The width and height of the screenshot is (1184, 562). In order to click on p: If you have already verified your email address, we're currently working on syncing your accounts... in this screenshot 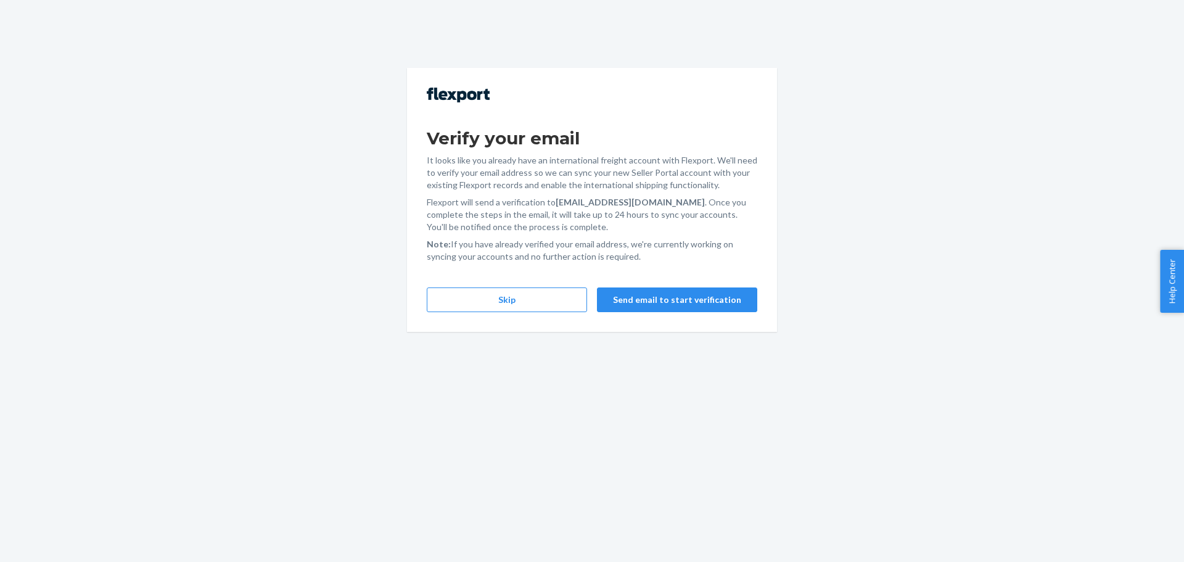, I will do `click(592, 250)`.